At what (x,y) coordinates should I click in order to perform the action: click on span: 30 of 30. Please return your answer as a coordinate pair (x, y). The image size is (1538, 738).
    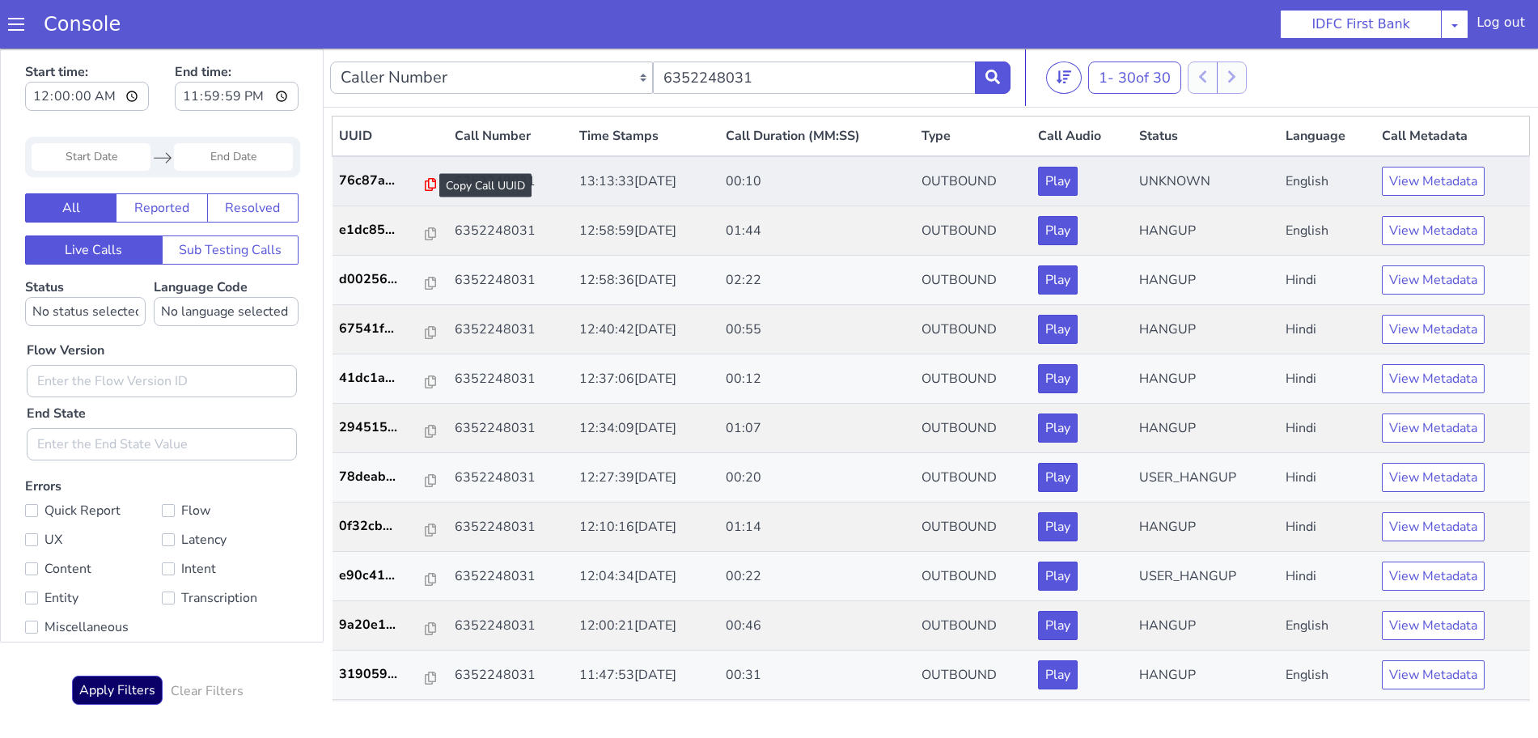
    Looking at the image, I should click on (1144, 29).